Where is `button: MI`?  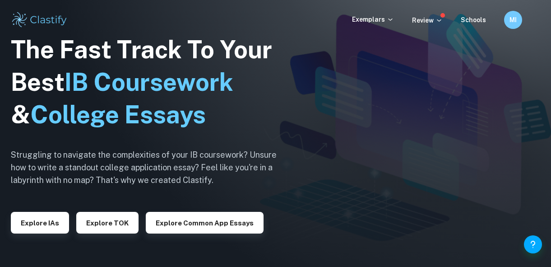
button: MI is located at coordinates (514, 20).